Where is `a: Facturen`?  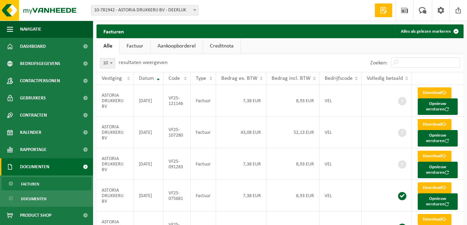 a: Facturen is located at coordinates (47, 184).